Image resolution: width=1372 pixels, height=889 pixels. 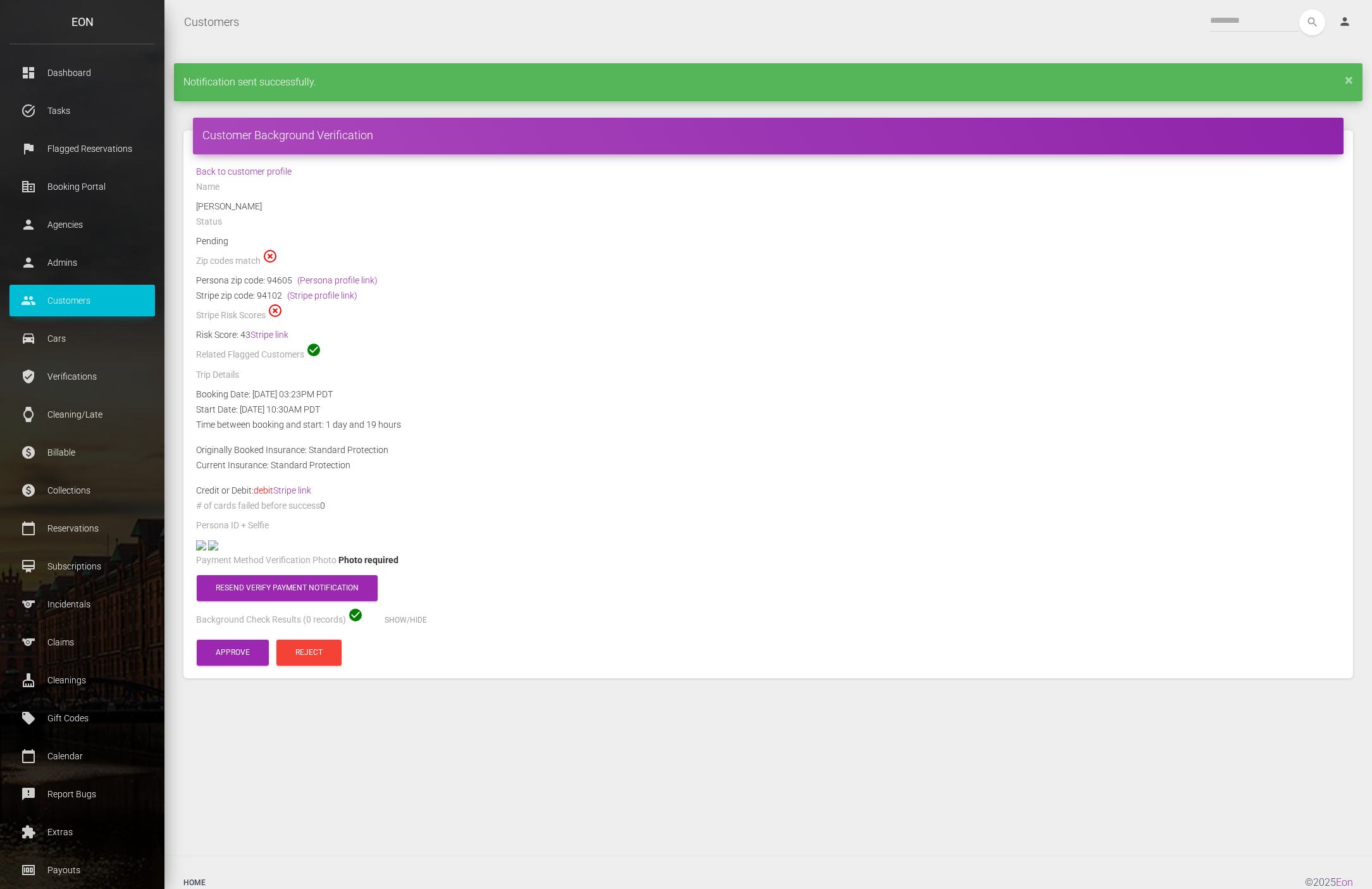 I want to click on a: person Admins, so click(x=82, y=262).